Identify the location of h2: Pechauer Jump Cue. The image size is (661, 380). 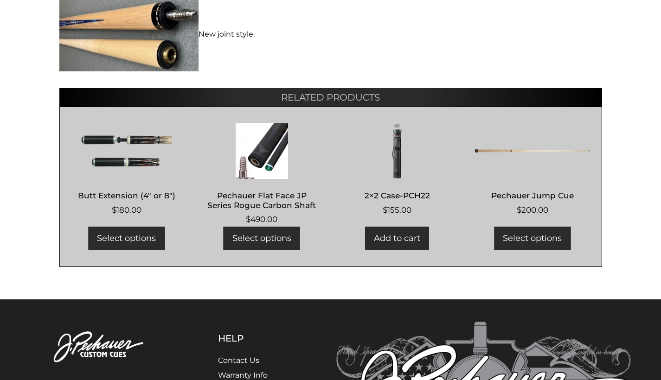
(532, 196).